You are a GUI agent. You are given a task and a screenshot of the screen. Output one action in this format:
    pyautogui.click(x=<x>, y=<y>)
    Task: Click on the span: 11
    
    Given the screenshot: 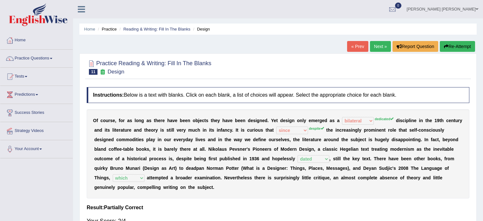 What is the action you would take?
    pyautogui.click(x=93, y=72)
    